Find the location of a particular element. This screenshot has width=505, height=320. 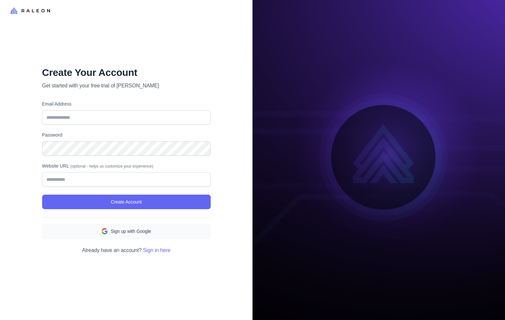

a: Sign in here is located at coordinates (157, 250).